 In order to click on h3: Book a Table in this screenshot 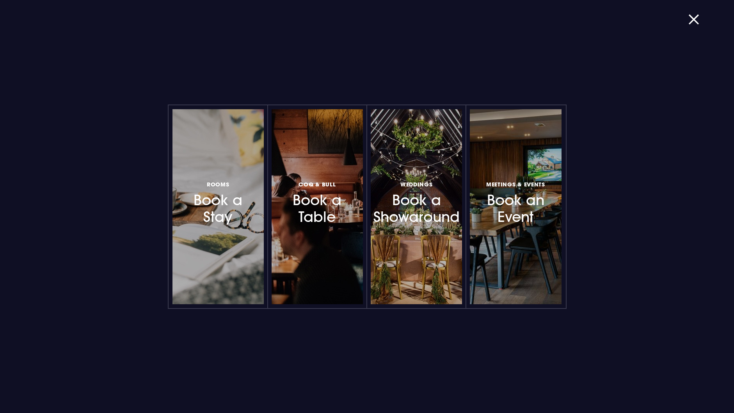, I will do `click(317, 202)`.